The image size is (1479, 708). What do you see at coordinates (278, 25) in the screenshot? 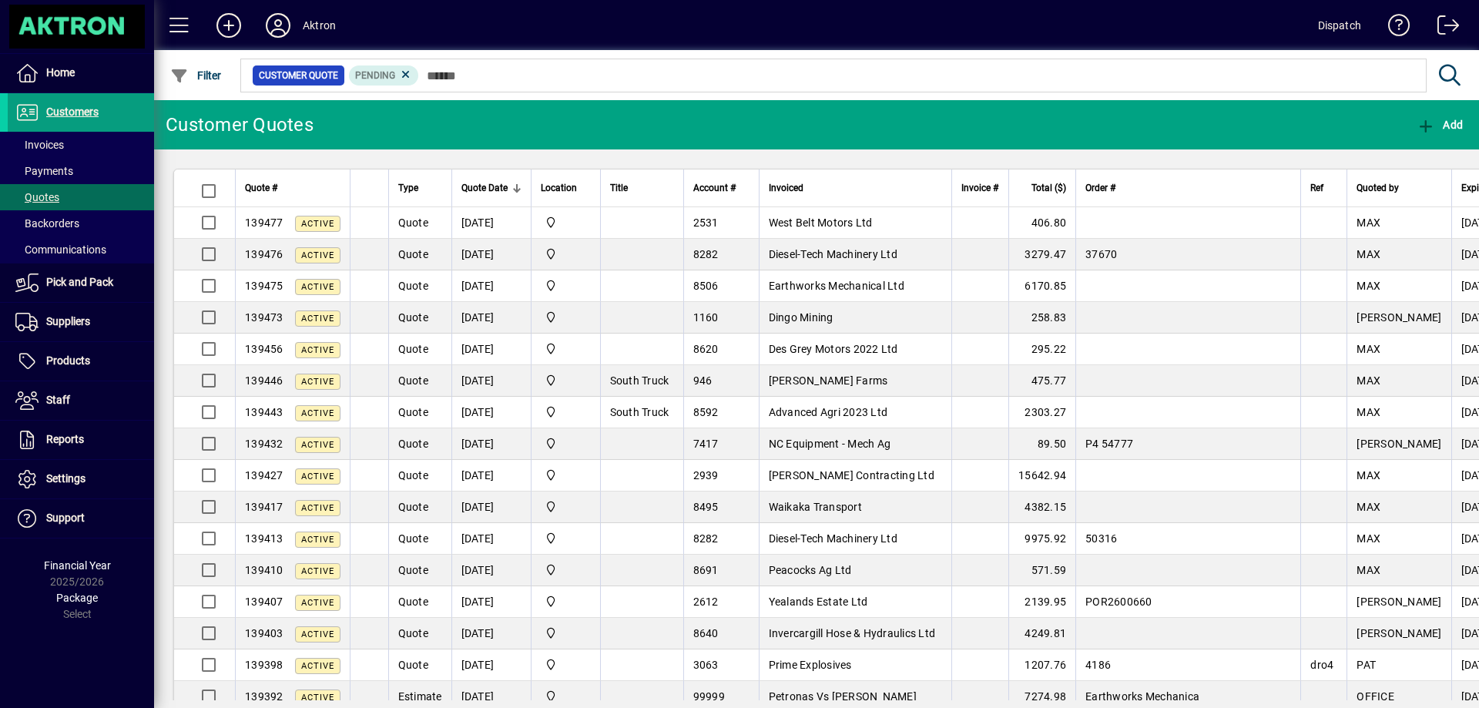
I see `button: Profile` at bounding box center [278, 25].